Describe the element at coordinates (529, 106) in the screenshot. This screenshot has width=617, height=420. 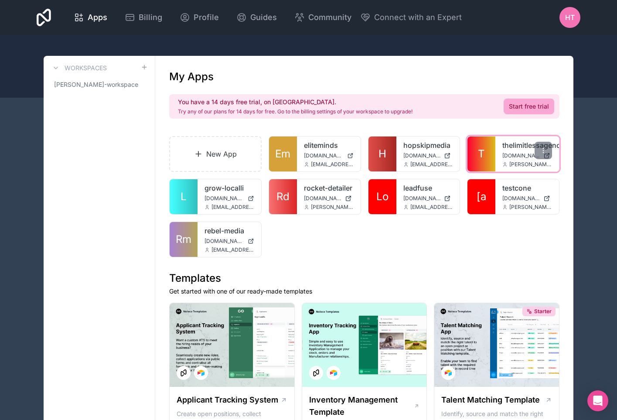
I see `a: Start free trial` at that location.